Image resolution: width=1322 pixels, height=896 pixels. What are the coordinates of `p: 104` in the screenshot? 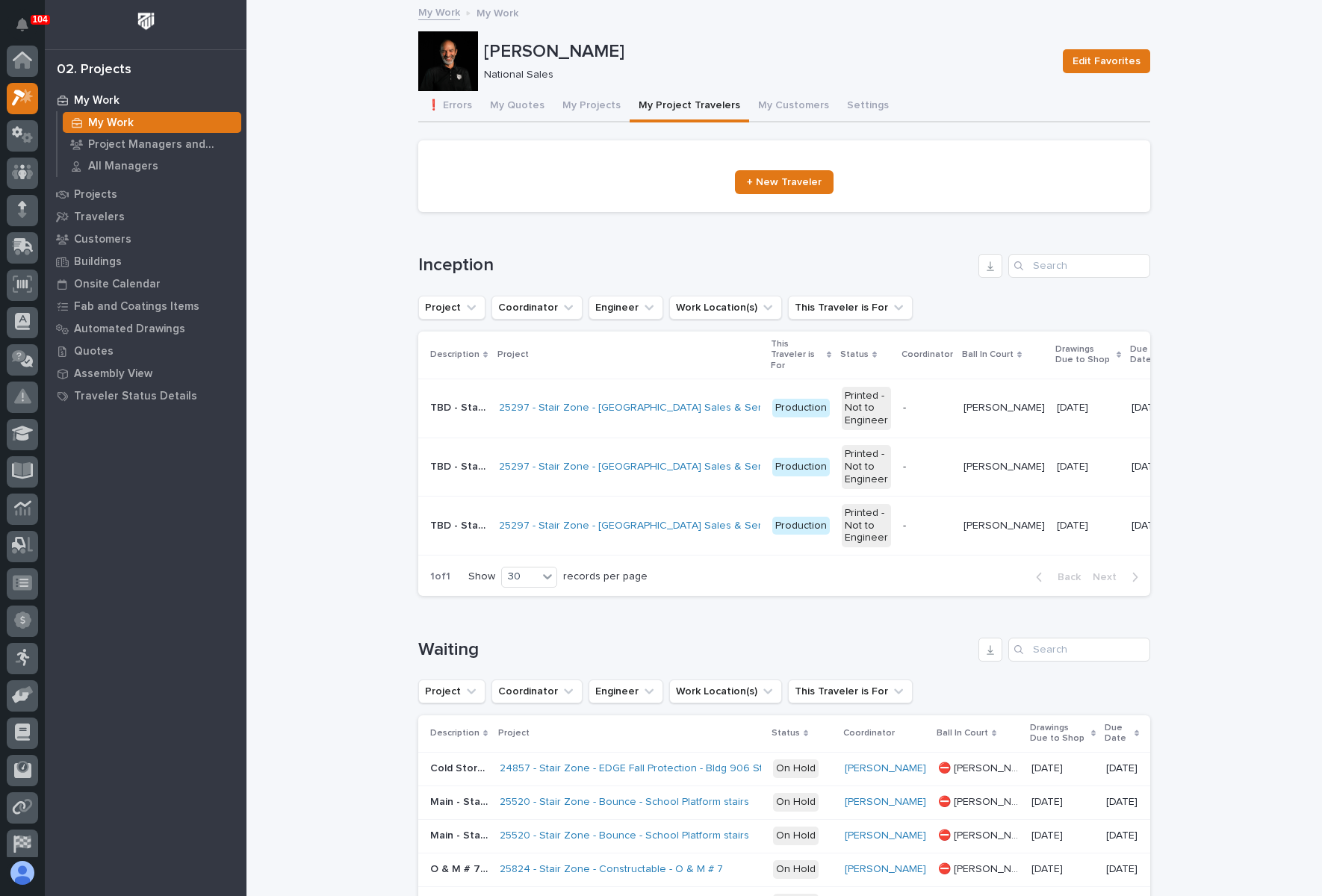 It's located at (40, 20).